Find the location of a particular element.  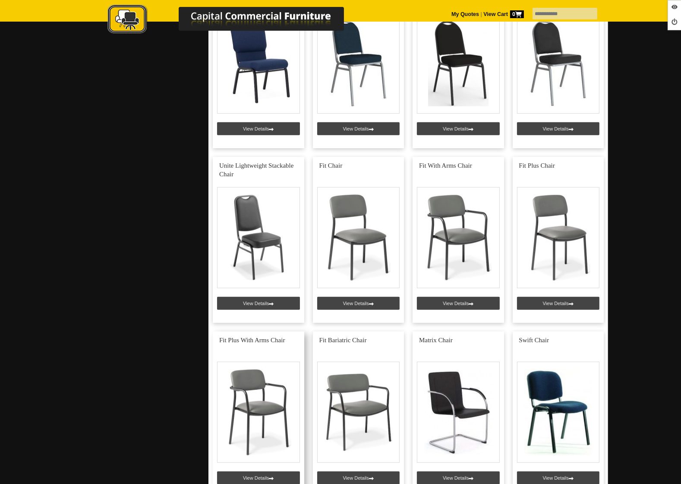

a: My Quotes is located at coordinates (466, 14).